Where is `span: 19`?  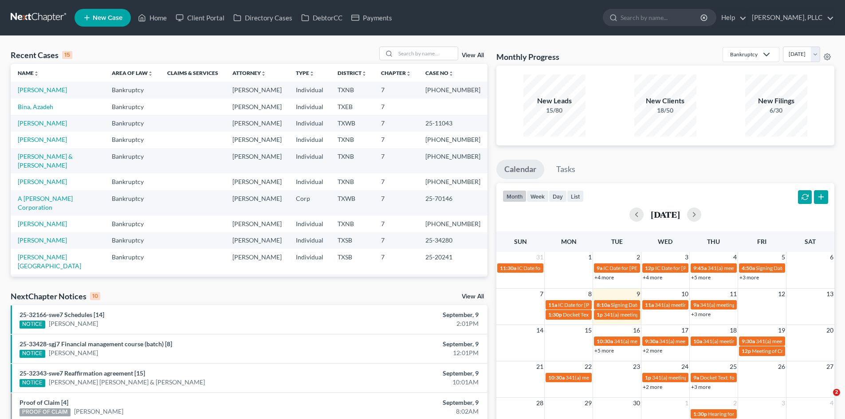 span: 19 is located at coordinates (781, 330).